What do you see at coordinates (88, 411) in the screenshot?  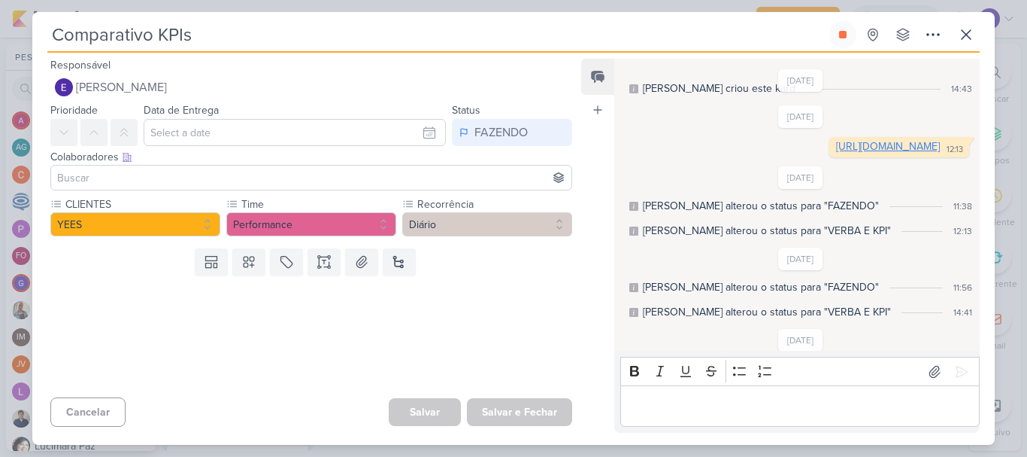 I see `button: Cancelar` at bounding box center [88, 411].